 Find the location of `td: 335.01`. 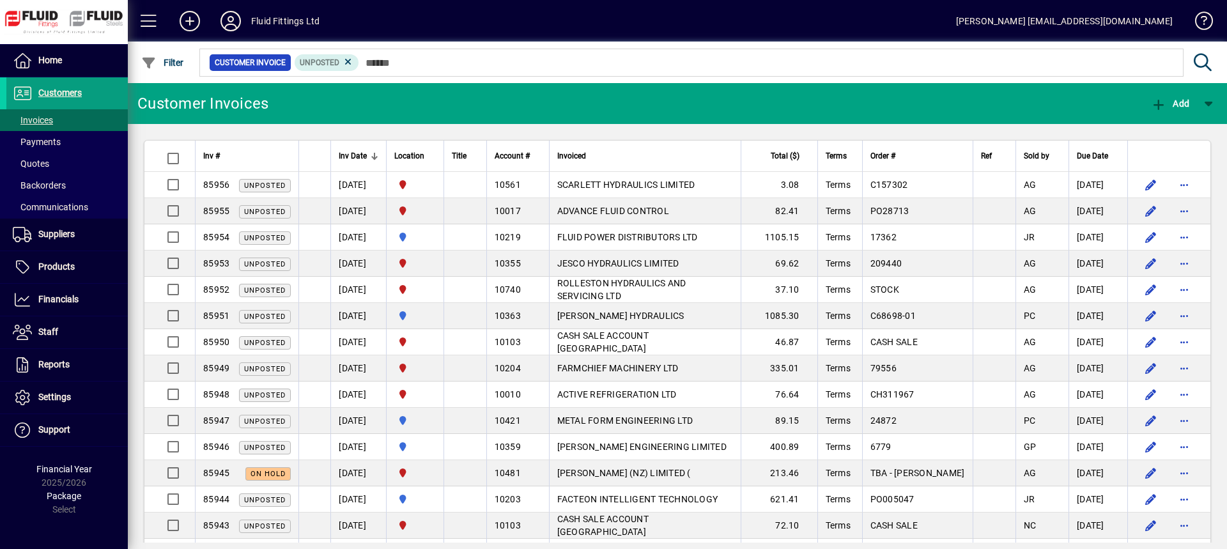

td: 335.01 is located at coordinates (779, 368).